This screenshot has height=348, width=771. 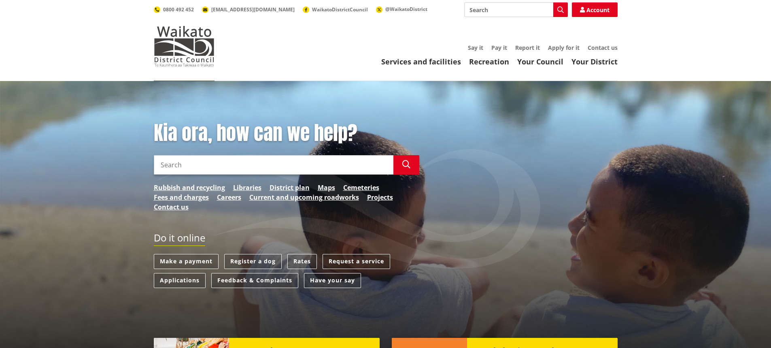 I want to click on a: Services and facilities, so click(x=421, y=62).